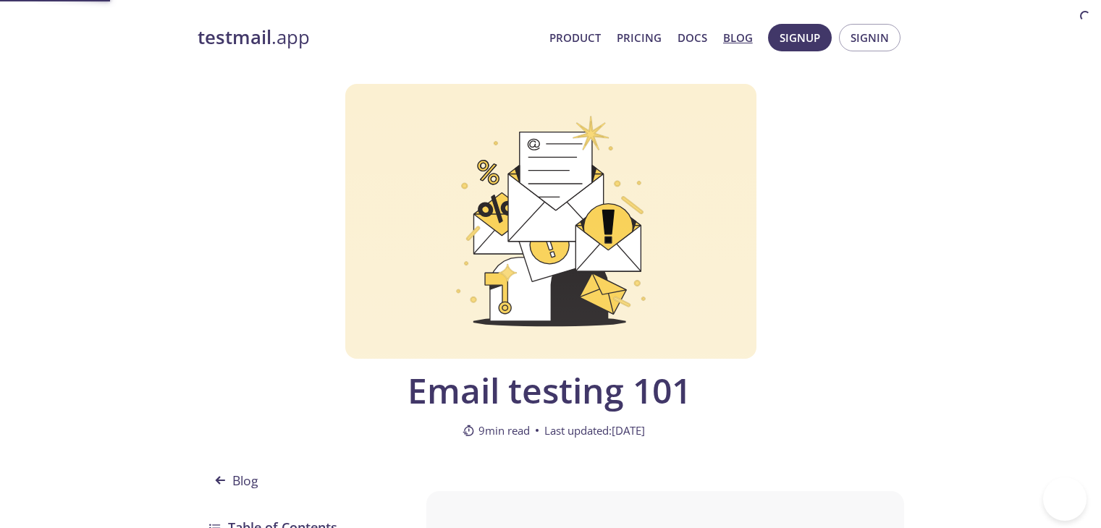  What do you see at coordinates (800, 38) in the screenshot?
I see `span: Signup` at bounding box center [800, 38].